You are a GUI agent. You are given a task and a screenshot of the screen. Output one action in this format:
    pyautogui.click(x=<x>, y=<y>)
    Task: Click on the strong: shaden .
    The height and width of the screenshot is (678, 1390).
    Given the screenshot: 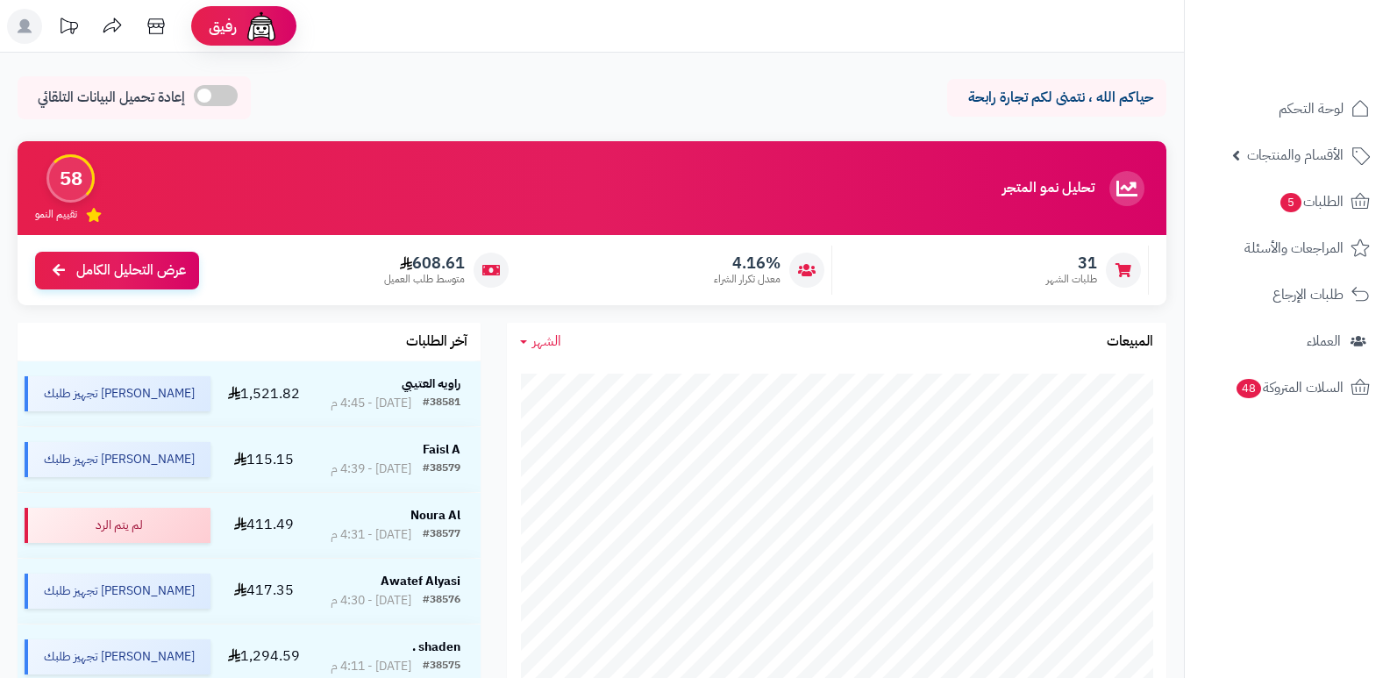 What is the action you would take?
    pyautogui.click(x=436, y=646)
    